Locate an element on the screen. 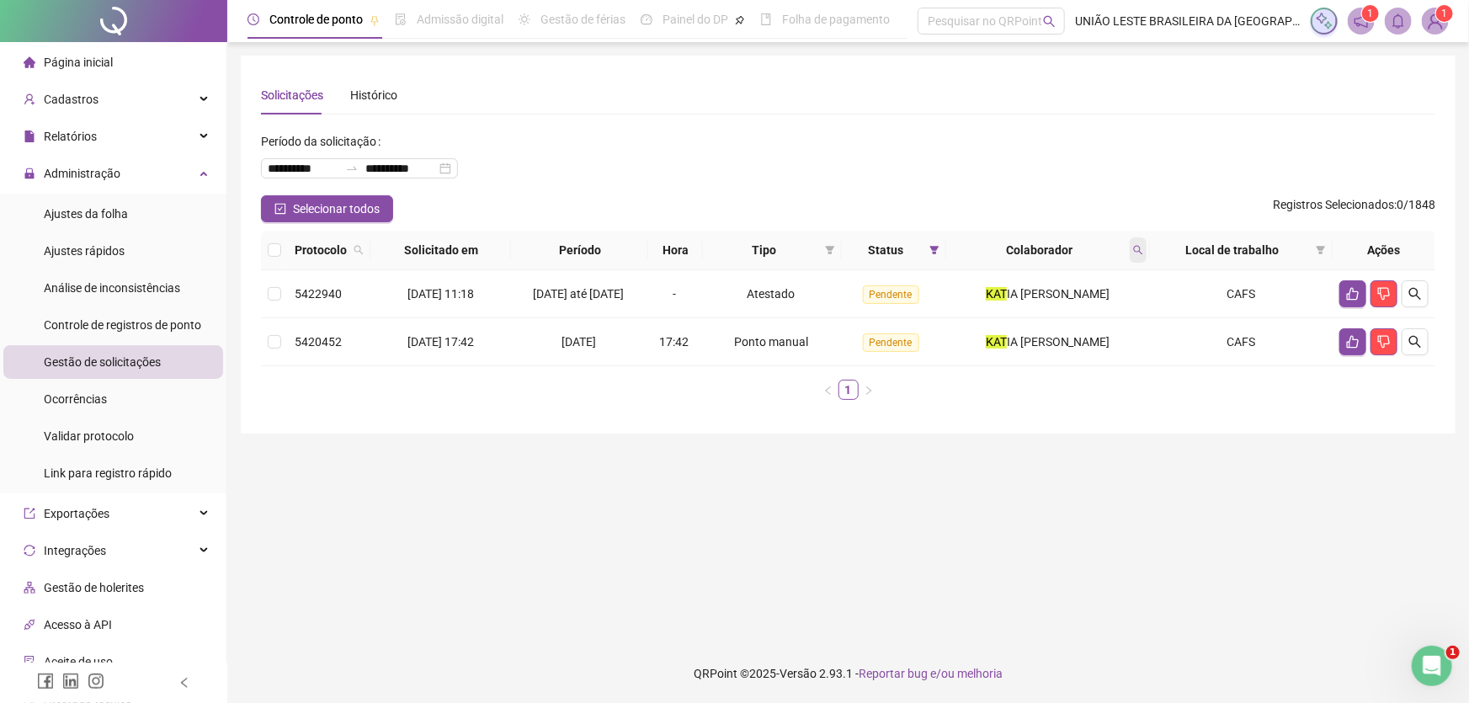 The width and height of the screenshot is (1469, 703). button: Selecionar todos is located at coordinates (327, 209).